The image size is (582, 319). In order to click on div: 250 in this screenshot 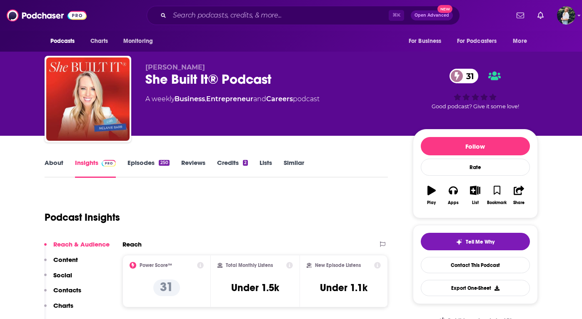, I will do `click(164, 163)`.